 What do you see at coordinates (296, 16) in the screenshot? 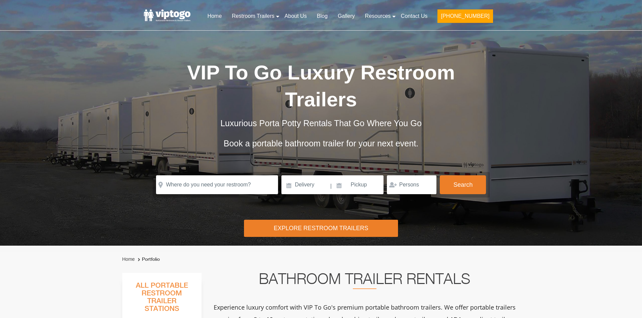
I see `a: About Us` at bounding box center [296, 16].